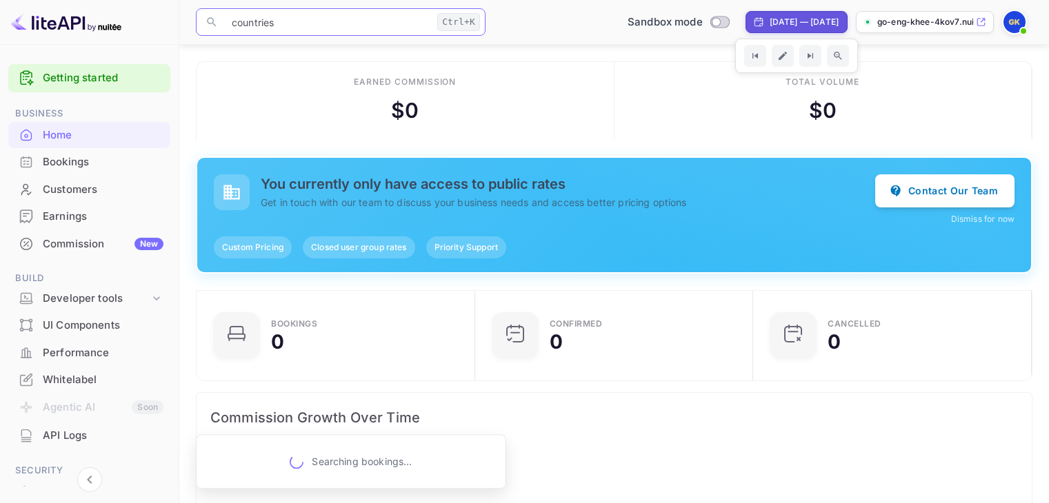 Image resolution: width=1049 pixels, height=503 pixels. I want to click on a: Home, so click(89, 134).